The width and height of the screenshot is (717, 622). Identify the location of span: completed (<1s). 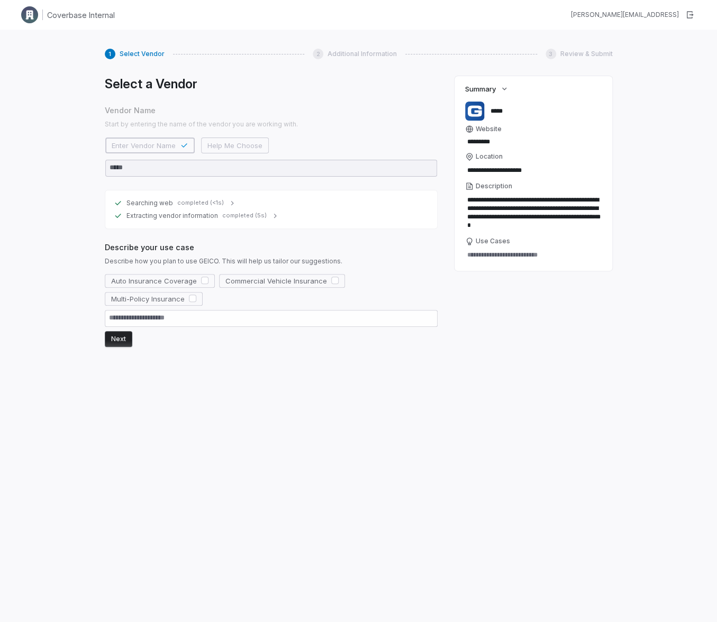
(200, 203).